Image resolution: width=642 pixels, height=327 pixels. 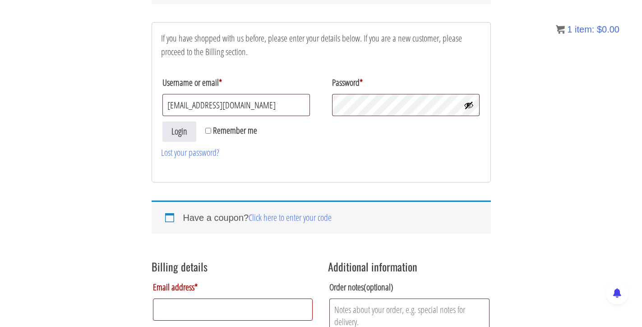 What do you see at coordinates (588, 29) in the screenshot?
I see `a: 1 item: $0.00` at bounding box center [588, 29].